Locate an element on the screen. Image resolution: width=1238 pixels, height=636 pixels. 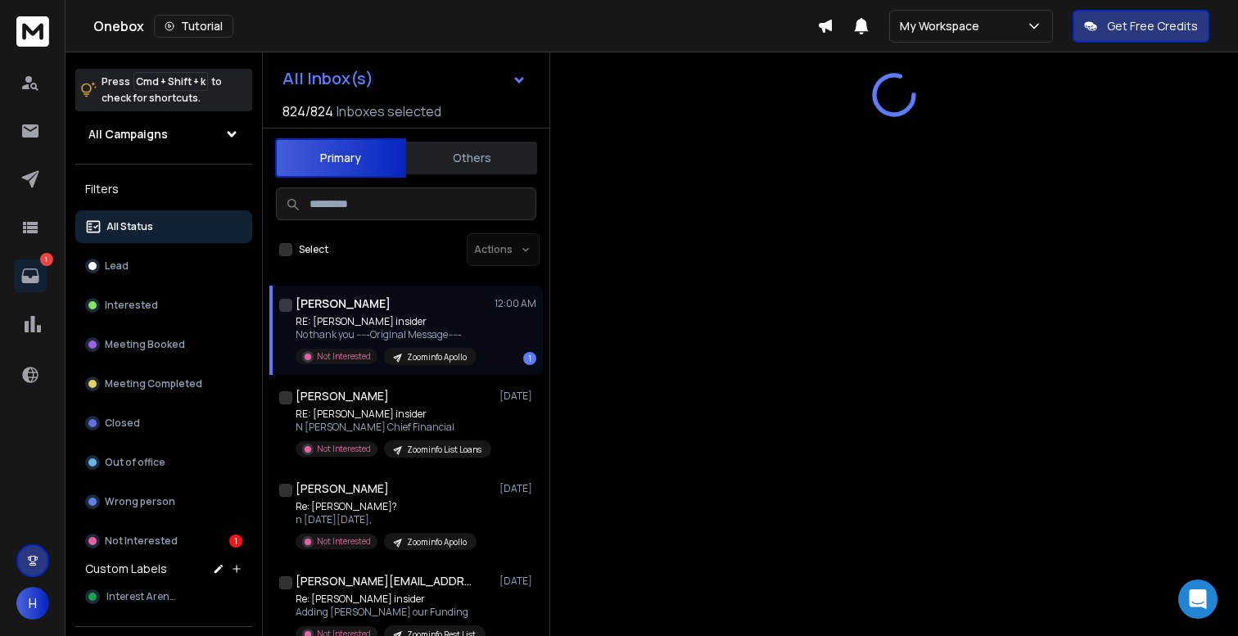
button: Interest Arena is located at coordinates (164, 597).